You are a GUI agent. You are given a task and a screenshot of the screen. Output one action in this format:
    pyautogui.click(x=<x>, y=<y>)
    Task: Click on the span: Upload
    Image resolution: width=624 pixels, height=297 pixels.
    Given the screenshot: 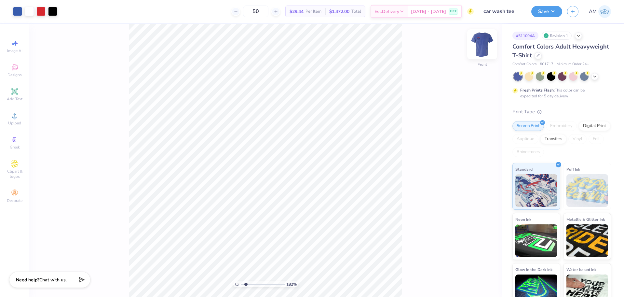 What is the action you would take?
    pyautogui.click(x=15, y=123)
    